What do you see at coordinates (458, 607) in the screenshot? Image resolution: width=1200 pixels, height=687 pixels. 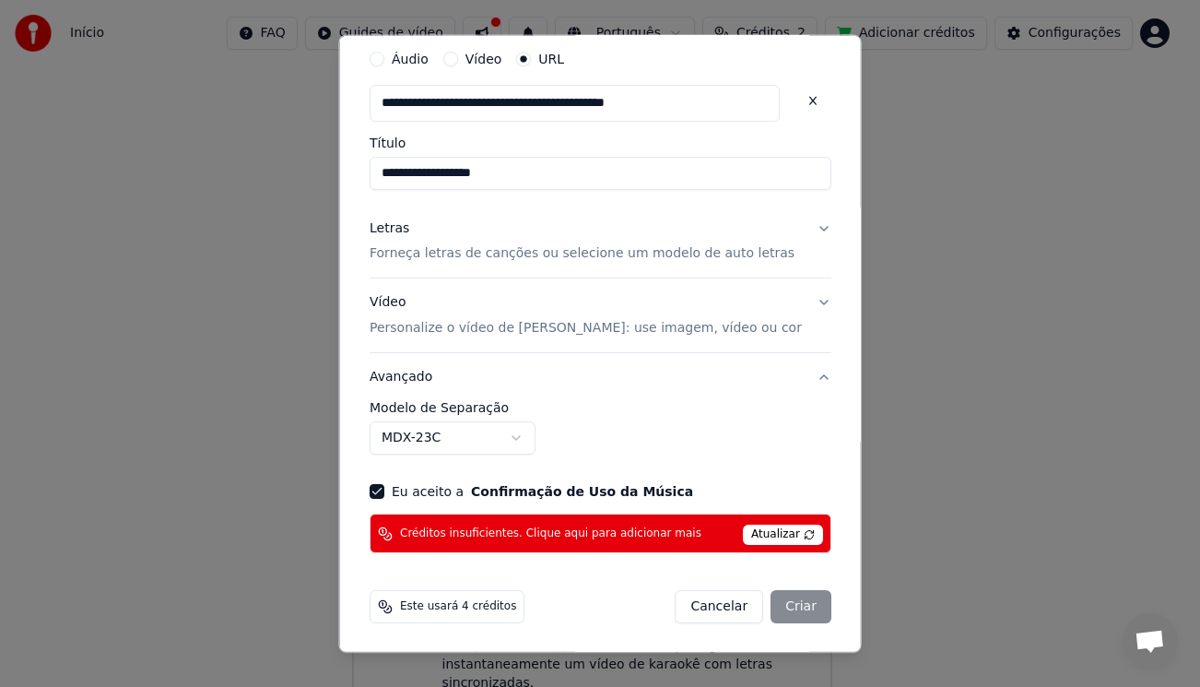 I see `span: Este usará 4 créditos` at bounding box center [458, 607].